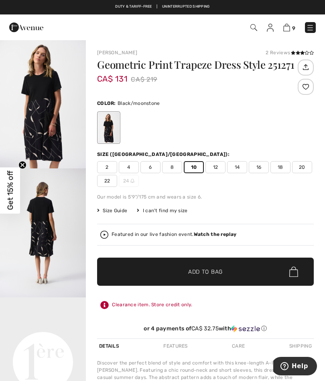 Image resolution: width=325 pixels, height=381 pixels. I want to click on span: 24, so click(129, 181).